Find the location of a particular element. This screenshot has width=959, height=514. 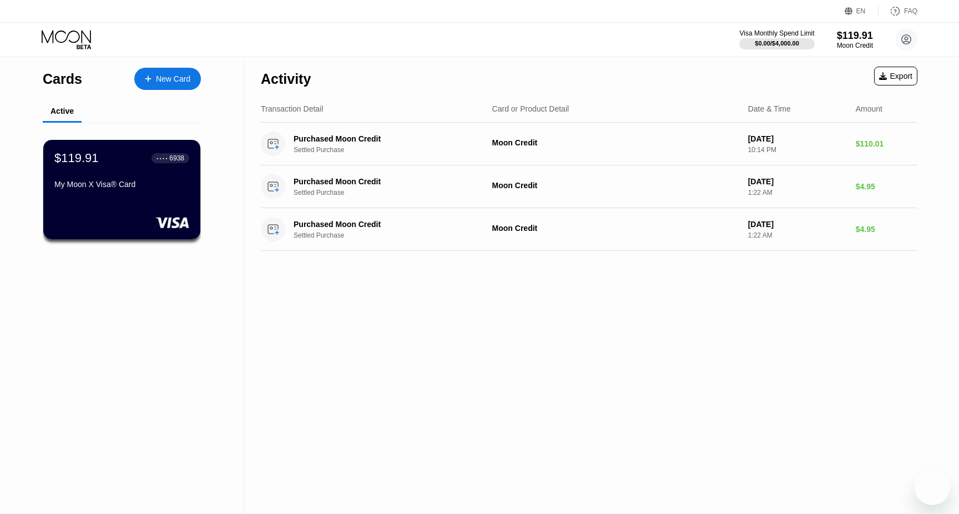

div: Visa Monthly Spend Limit is located at coordinates (777, 33).